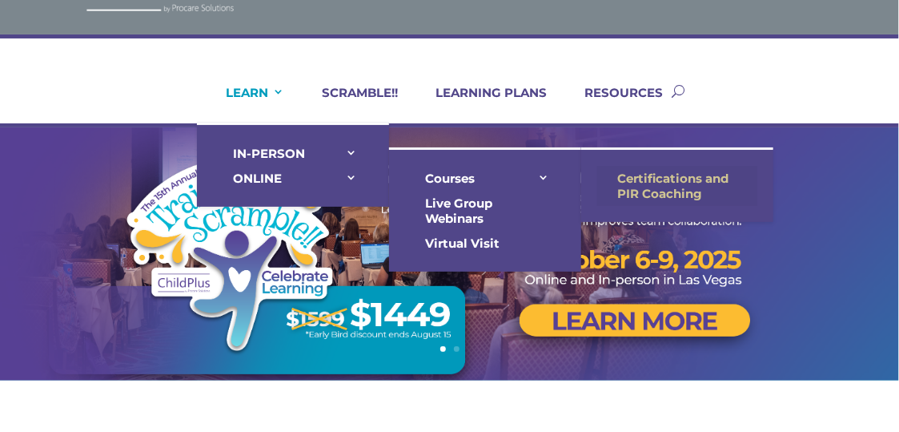 The width and height of the screenshot is (899, 432). I want to click on a: LEARNING PLANS, so click(481, 104).